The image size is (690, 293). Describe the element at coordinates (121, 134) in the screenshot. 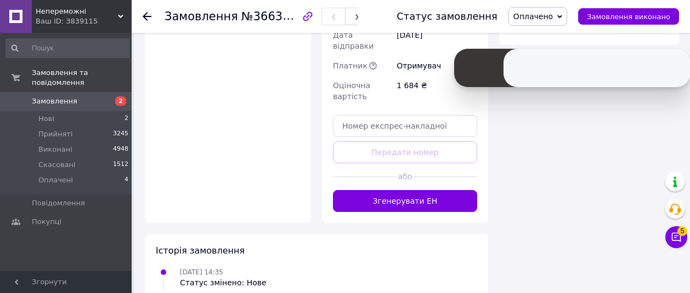

I see `span: 3245` at that location.